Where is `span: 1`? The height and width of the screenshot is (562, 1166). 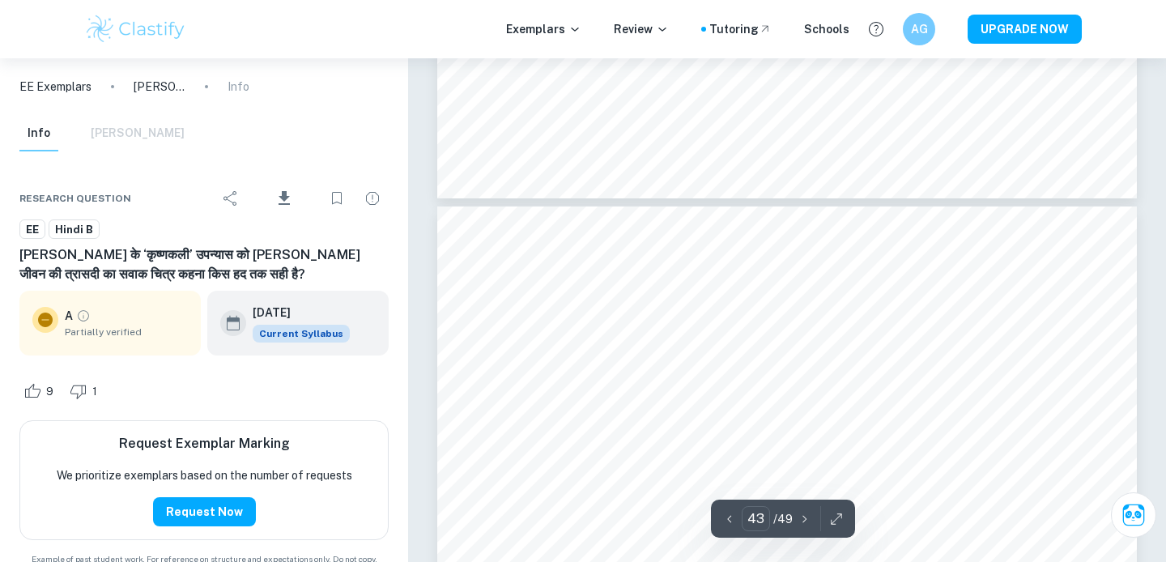
span: 1 is located at coordinates (95, 392).